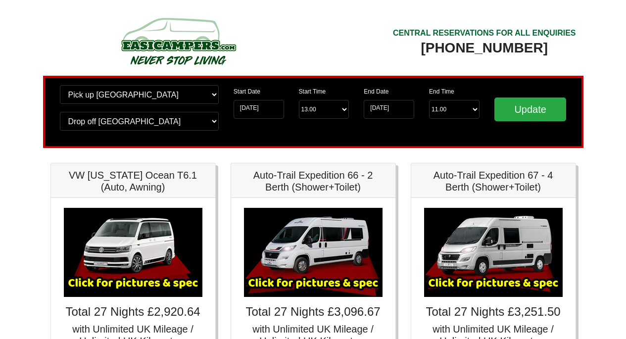 The image size is (626, 339). What do you see at coordinates (376, 92) in the screenshot?
I see `label: End Date` at bounding box center [376, 92].